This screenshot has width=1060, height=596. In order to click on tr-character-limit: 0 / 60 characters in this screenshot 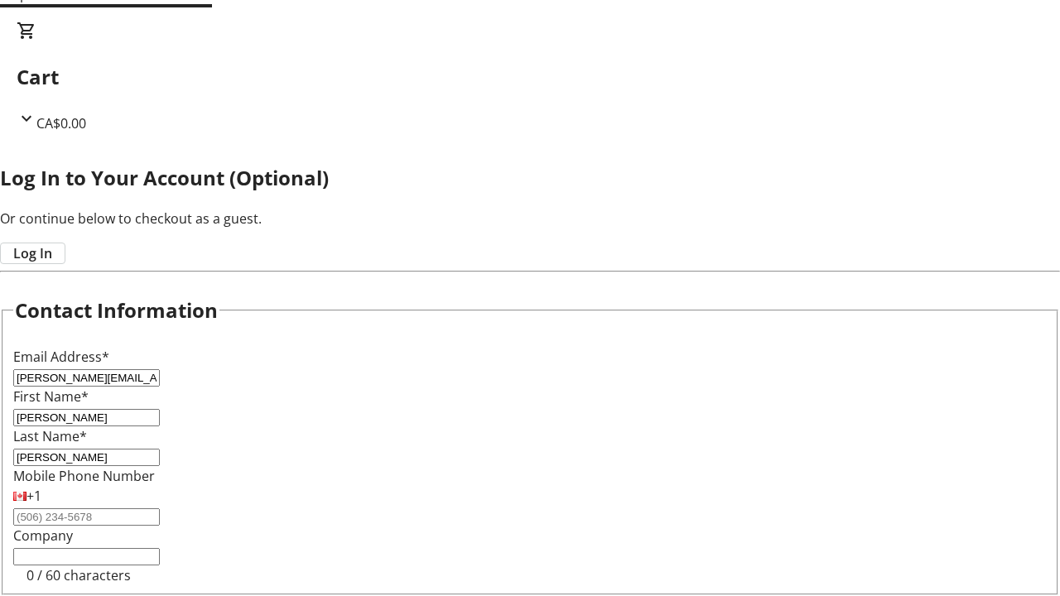, I will do `click(79, 576)`.